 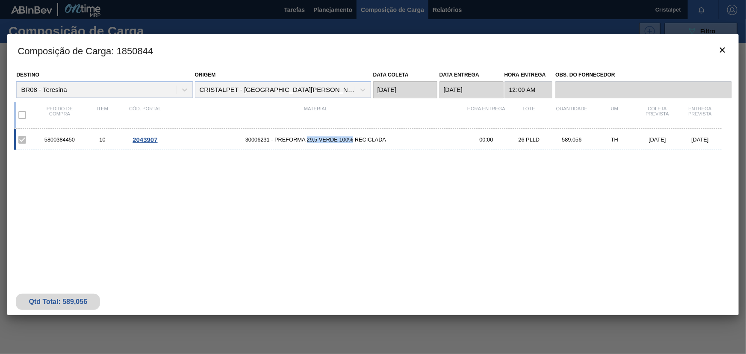 I want to click on div: Coleta Prevista, so click(x=657, y=115).